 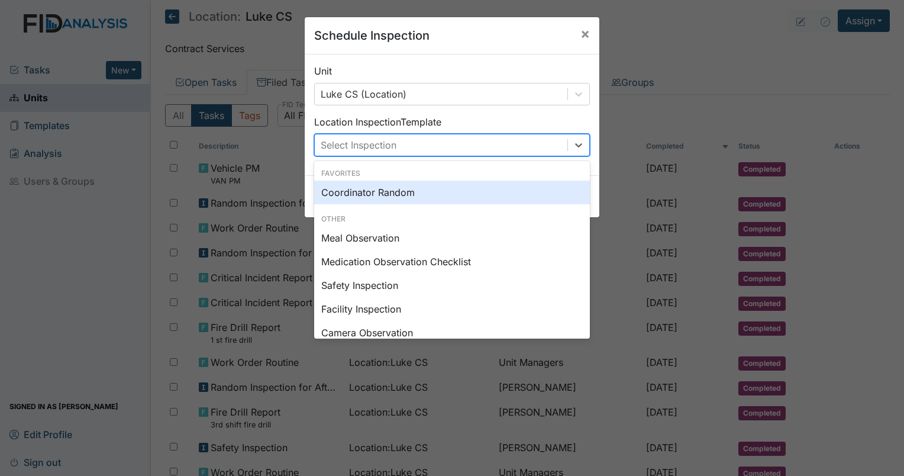 What do you see at coordinates (585, 34) in the screenshot?
I see `button: Close` at bounding box center [585, 34].